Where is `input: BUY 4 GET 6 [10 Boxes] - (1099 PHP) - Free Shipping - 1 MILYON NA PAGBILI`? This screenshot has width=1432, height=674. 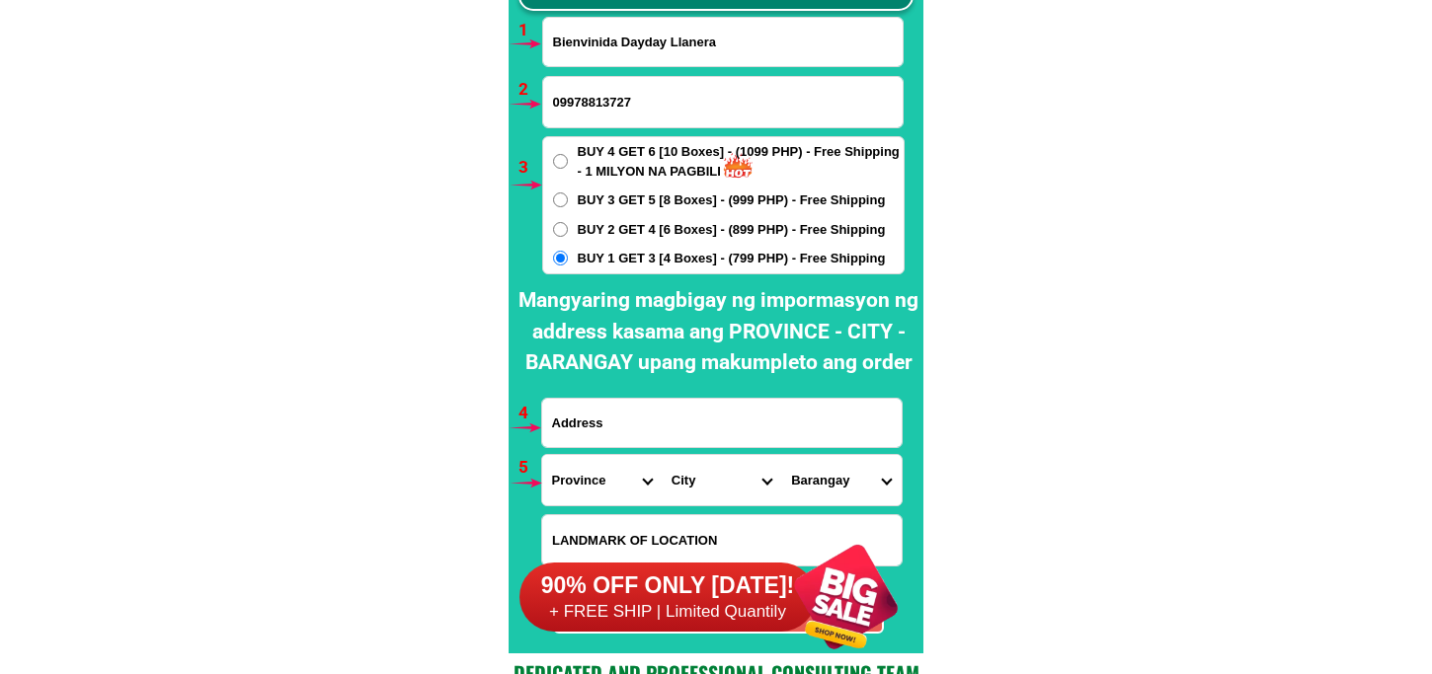
input: BUY 4 GET 6 [10 Boxes] - (1099 PHP) - Free Shipping - 1 MILYON NA PAGBILI is located at coordinates (560, 161).